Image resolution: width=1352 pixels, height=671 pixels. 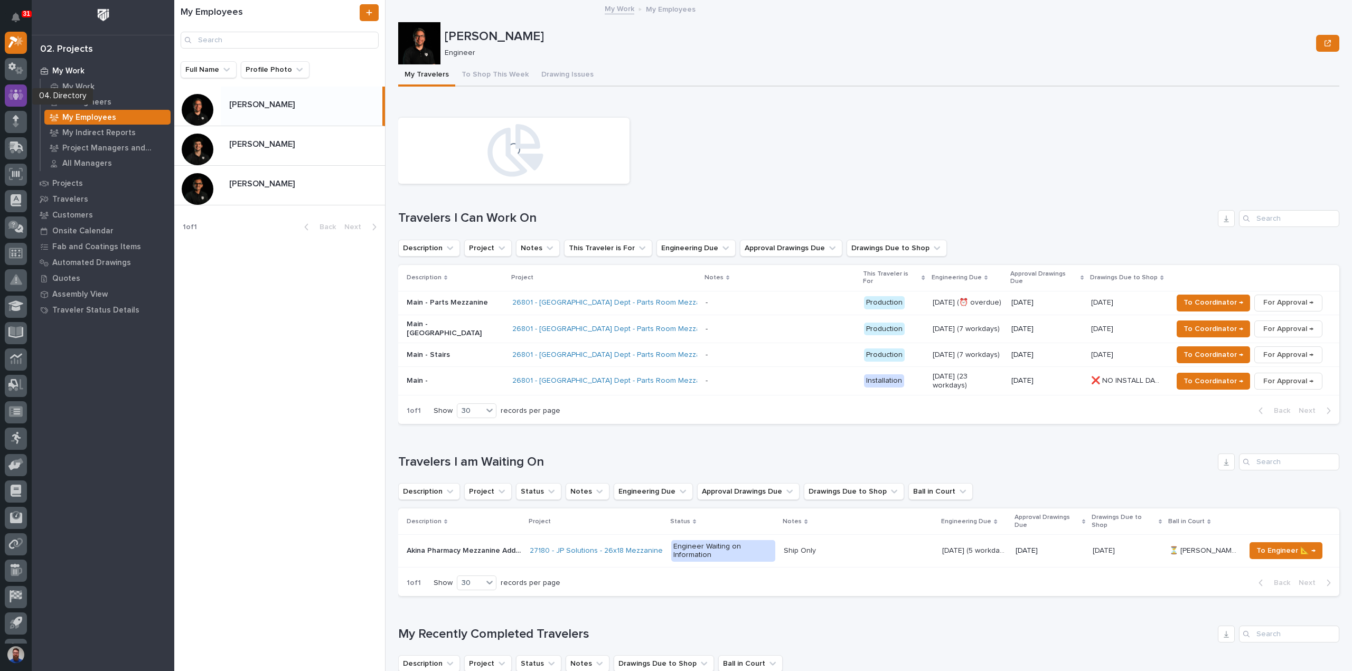 I want to click on button: Drawing Issues, so click(x=567, y=76).